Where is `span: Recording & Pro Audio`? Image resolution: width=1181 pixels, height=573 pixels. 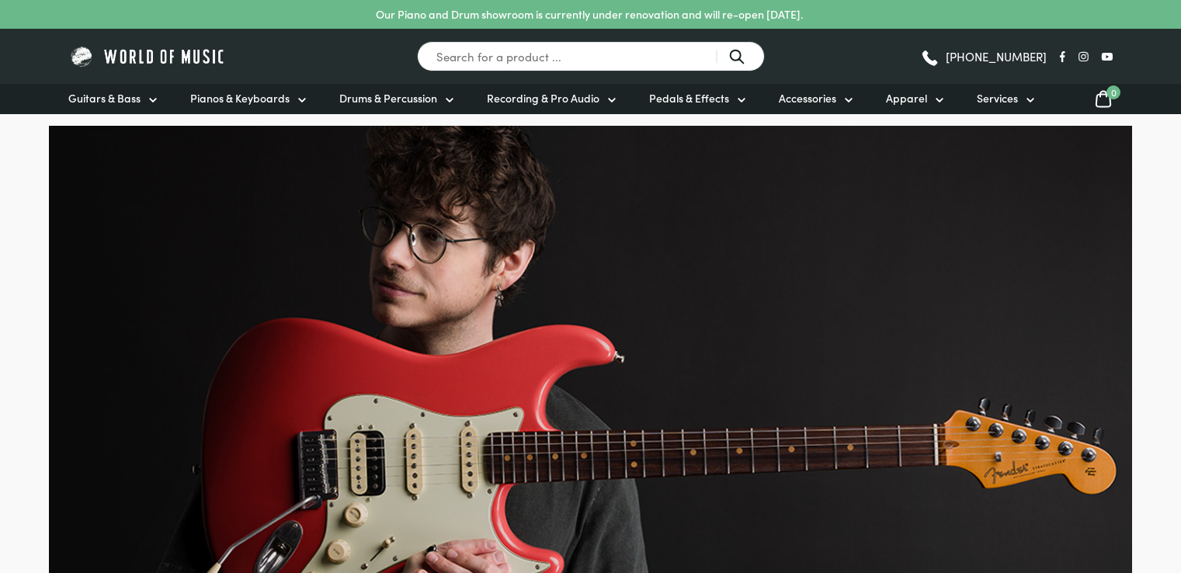 span: Recording & Pro Audio is located at coordinates (543, 98).